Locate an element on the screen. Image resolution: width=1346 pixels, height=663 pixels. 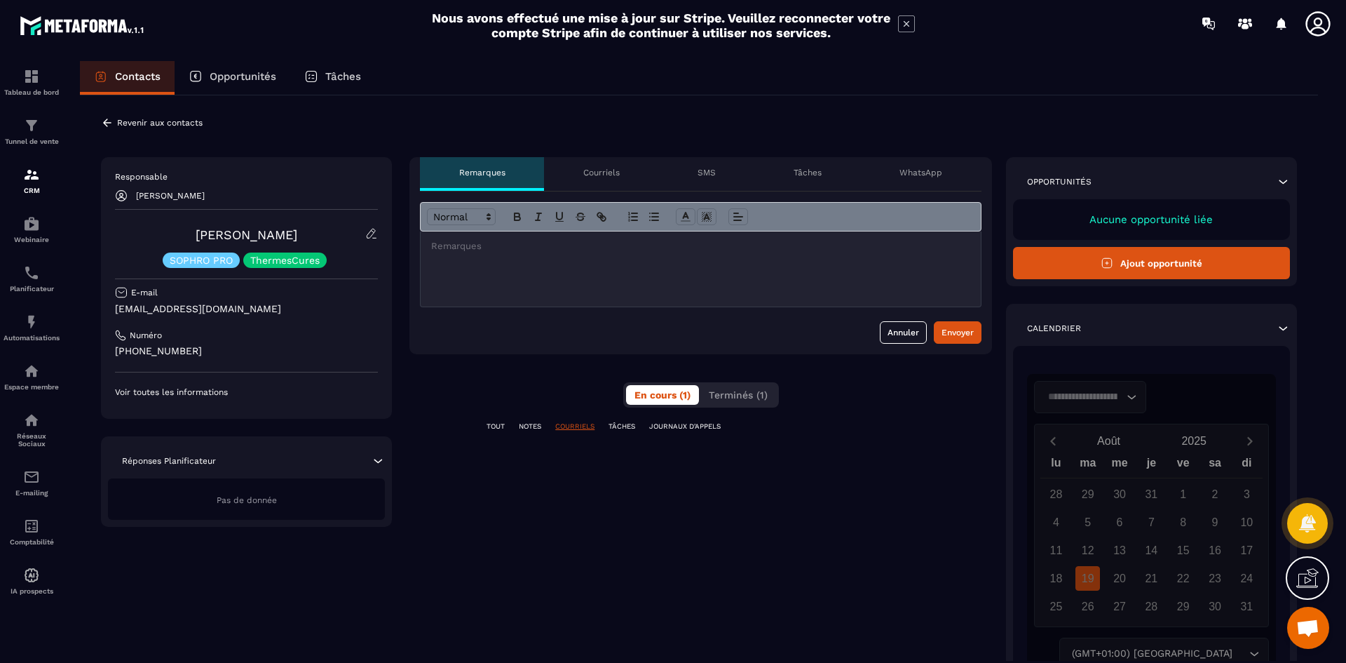
p: Automatisations is located at coordinates (32, 337).